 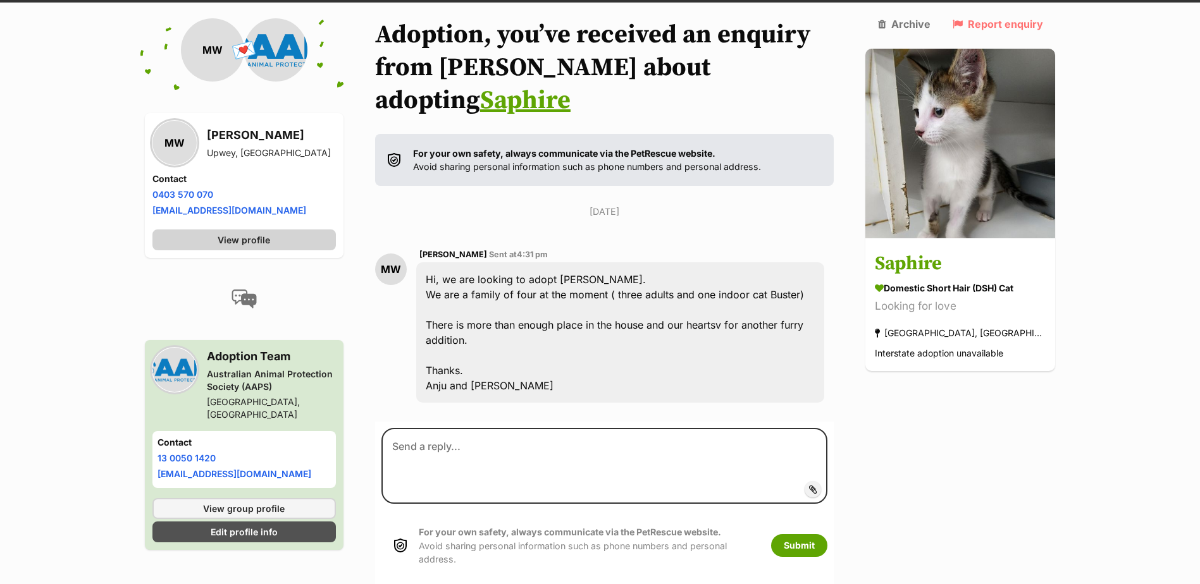 I want to click on span: View profile, so click(x=244, y=240).